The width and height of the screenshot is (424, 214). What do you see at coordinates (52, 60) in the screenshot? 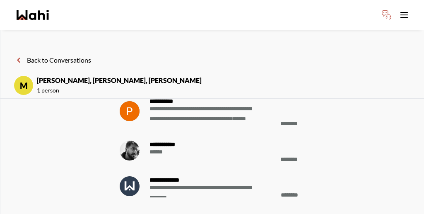
I see `button: Back to Conversations` at bounding box center [52, 60].